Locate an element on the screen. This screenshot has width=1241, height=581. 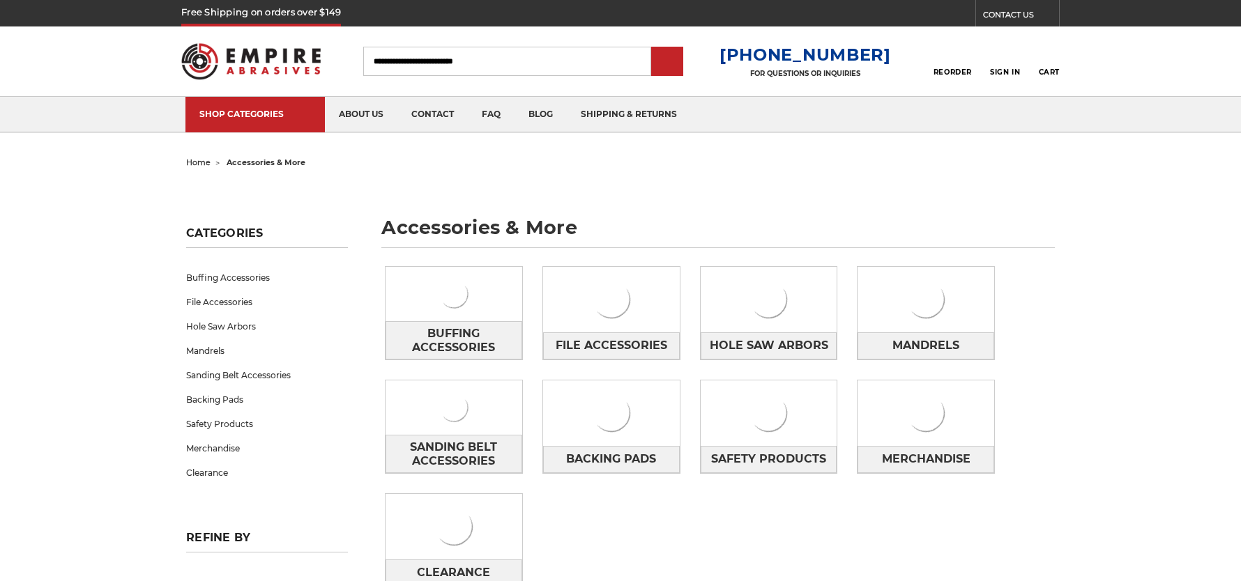
span: Buffing Accessories is located at coordinates (454, 341).